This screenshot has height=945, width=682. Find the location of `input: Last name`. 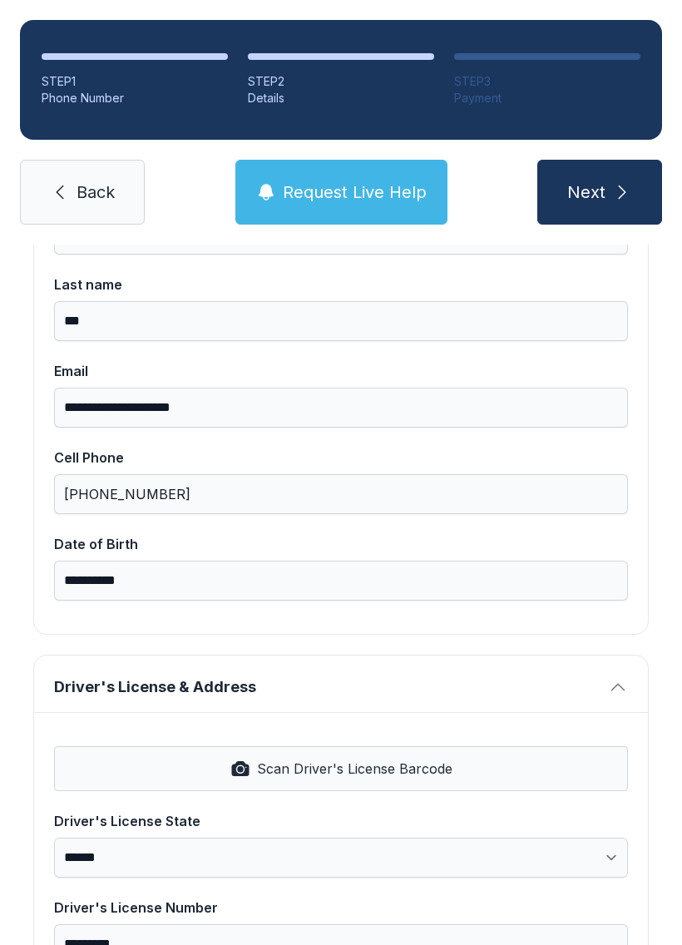

input: Last name is located at coordinates (341, 321).